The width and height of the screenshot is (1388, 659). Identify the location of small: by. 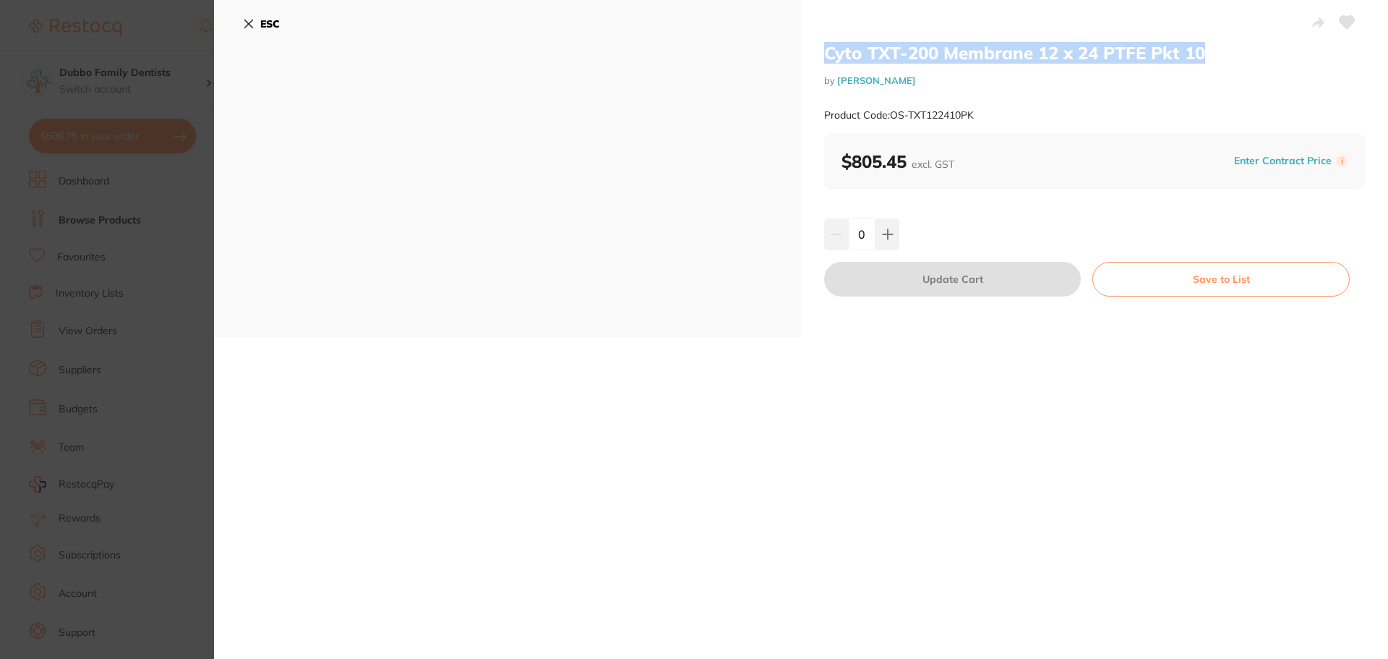
(1094, 80).